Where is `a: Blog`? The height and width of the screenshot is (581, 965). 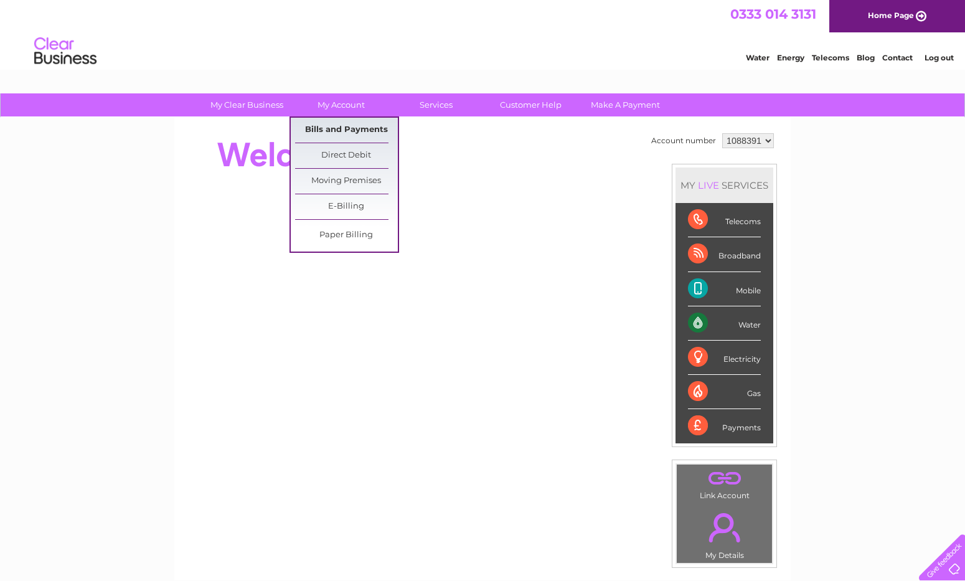
a: Blog is located at coordinates (866, 57).